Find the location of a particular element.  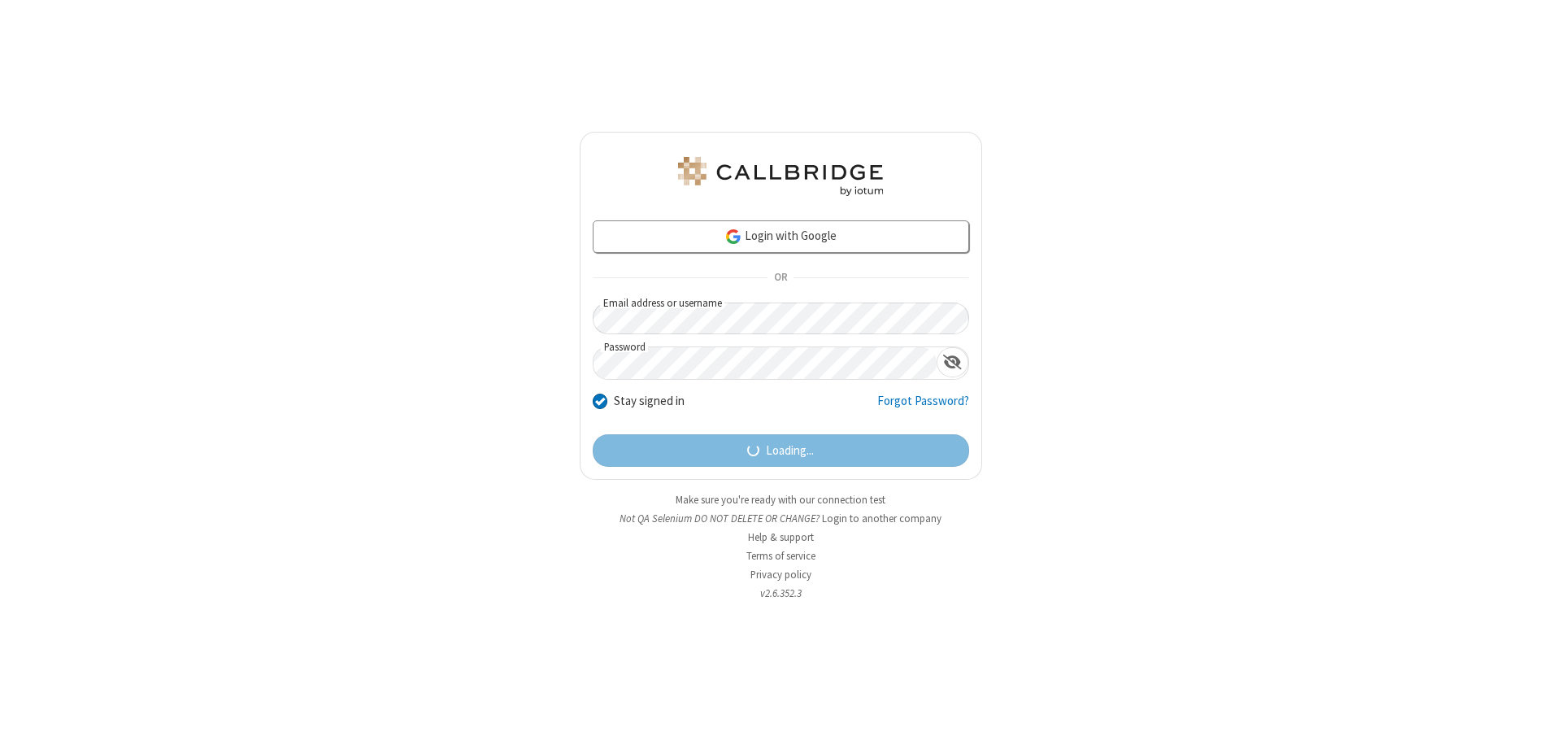

li: v2.6.352.3 is located at coordinates (780, 593).